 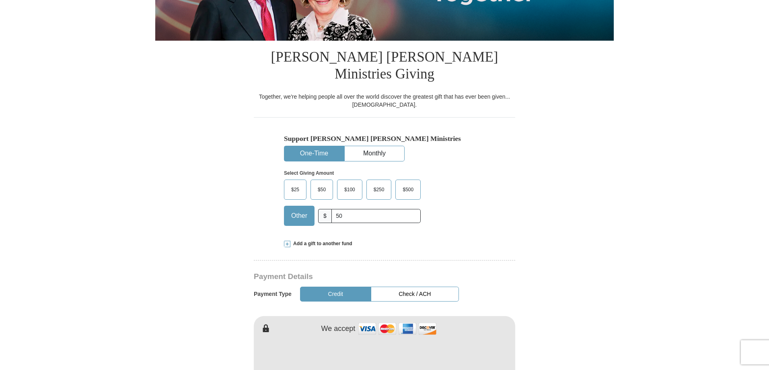 I want to click on div: Together, we're helping people all over the world discover the greatest gift that has ever been g..., so click(x=385, y=101).